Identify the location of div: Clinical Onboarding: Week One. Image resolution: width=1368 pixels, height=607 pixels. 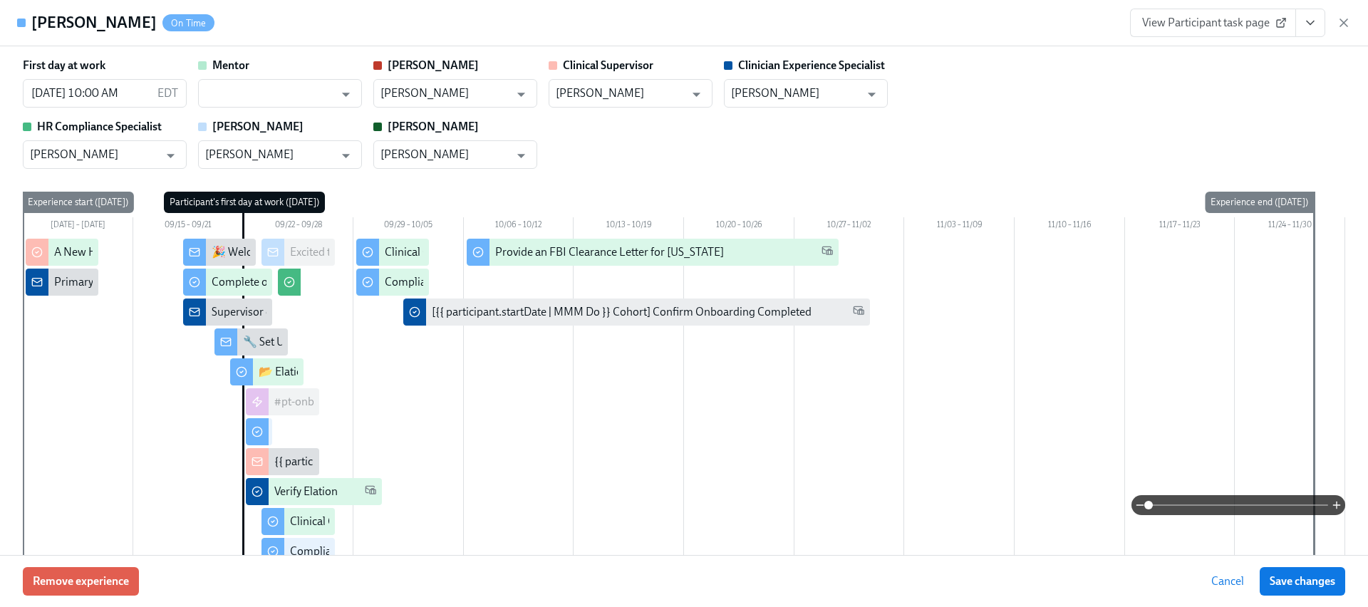
(366, 522).